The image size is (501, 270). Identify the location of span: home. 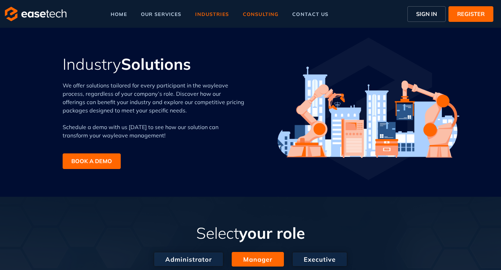
(119, 14).